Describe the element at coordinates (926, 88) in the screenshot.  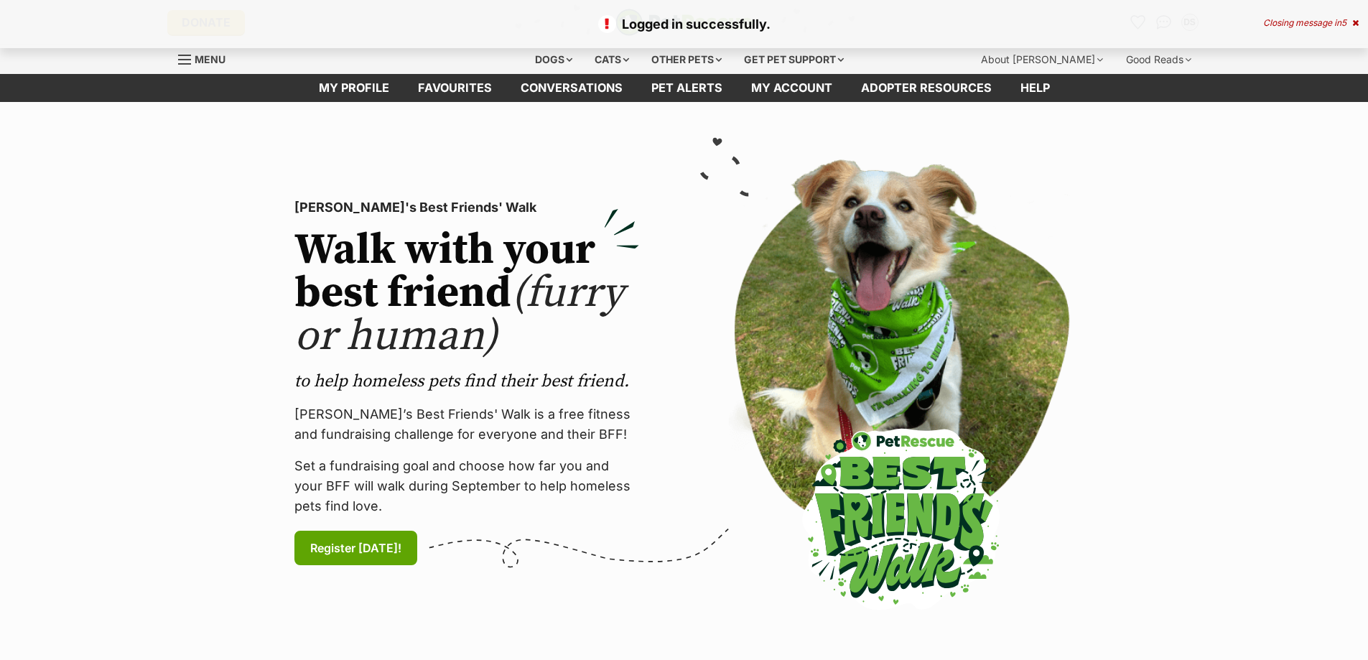
I see `a: Adopter resources` at that location.